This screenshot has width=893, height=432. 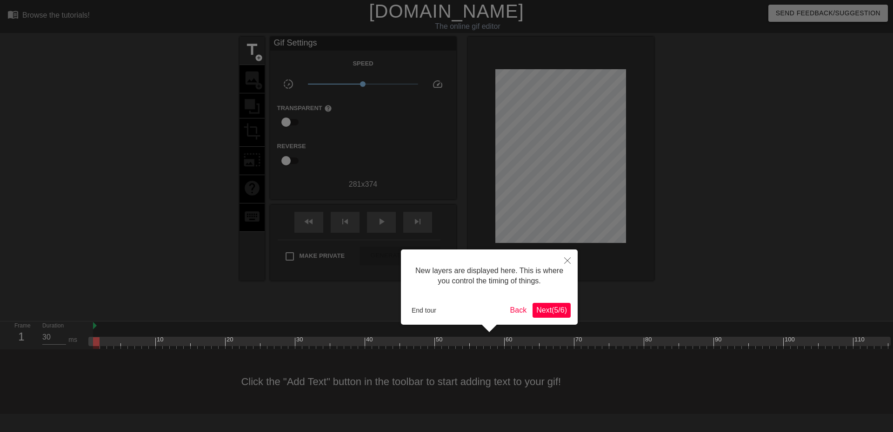 What do you see at coordinates (489, 276) in the screenshot?
I see `div: New layers are displayed here. This is where you control the timing of things.` at bounding box center [489, 276].